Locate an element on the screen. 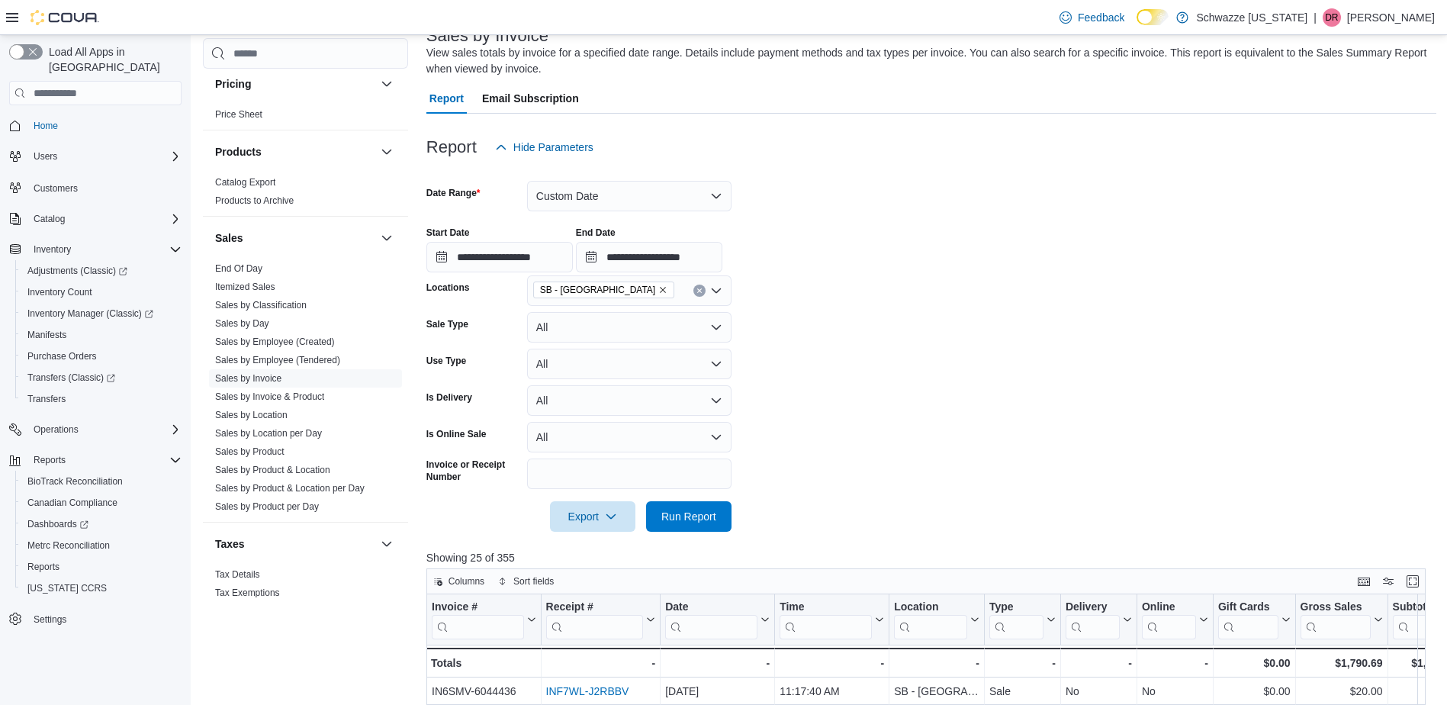 The width and height of the screenshot is (1447, 705). a: Purchase Orders is located at coordinates (62, 356).